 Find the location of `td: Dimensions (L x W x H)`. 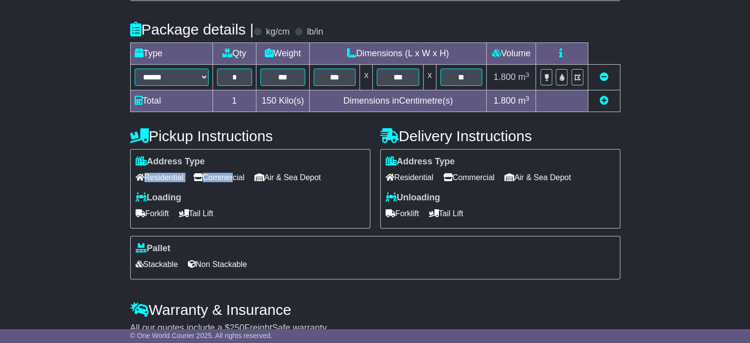

td: Dimensions (L x W x H) is located at coordinates (398, 54).